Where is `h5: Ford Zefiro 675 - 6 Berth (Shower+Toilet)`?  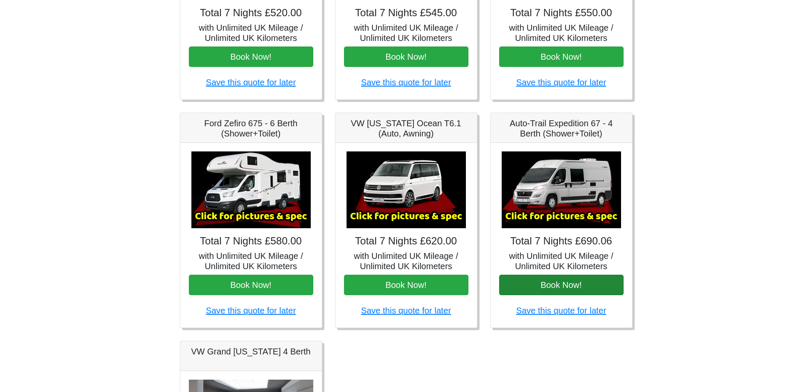 h5: Ford Zefiro 675 - 6 Berth (Shower+Toilet) is located at coordinates (251, 128).